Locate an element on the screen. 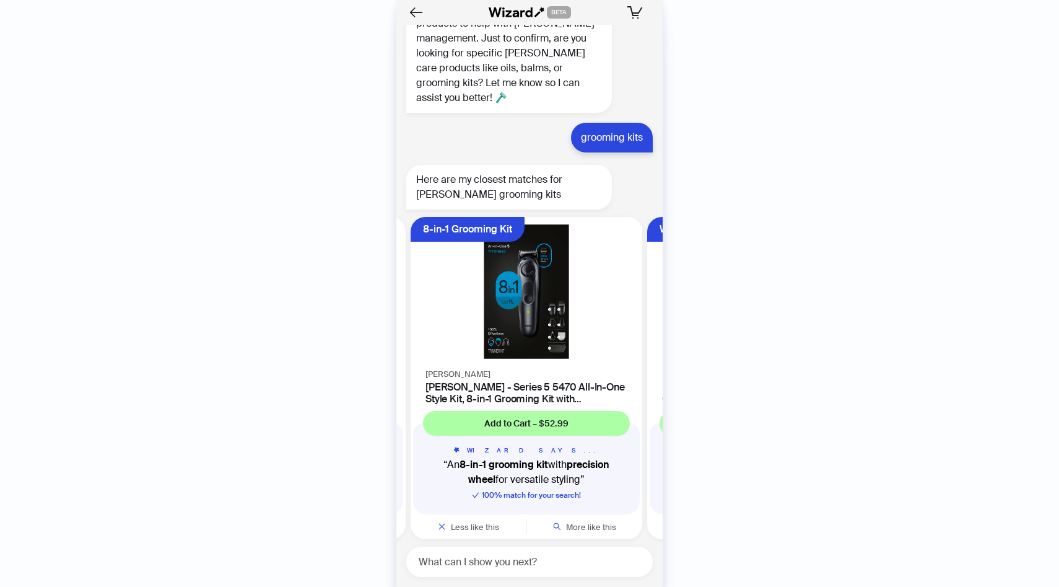 The width and height of the screenshot is (1059, 587). img: Micro Touch Titanium Flex and Pivot All-In-One Beard Grooming System is located at coordinates (763, 291).